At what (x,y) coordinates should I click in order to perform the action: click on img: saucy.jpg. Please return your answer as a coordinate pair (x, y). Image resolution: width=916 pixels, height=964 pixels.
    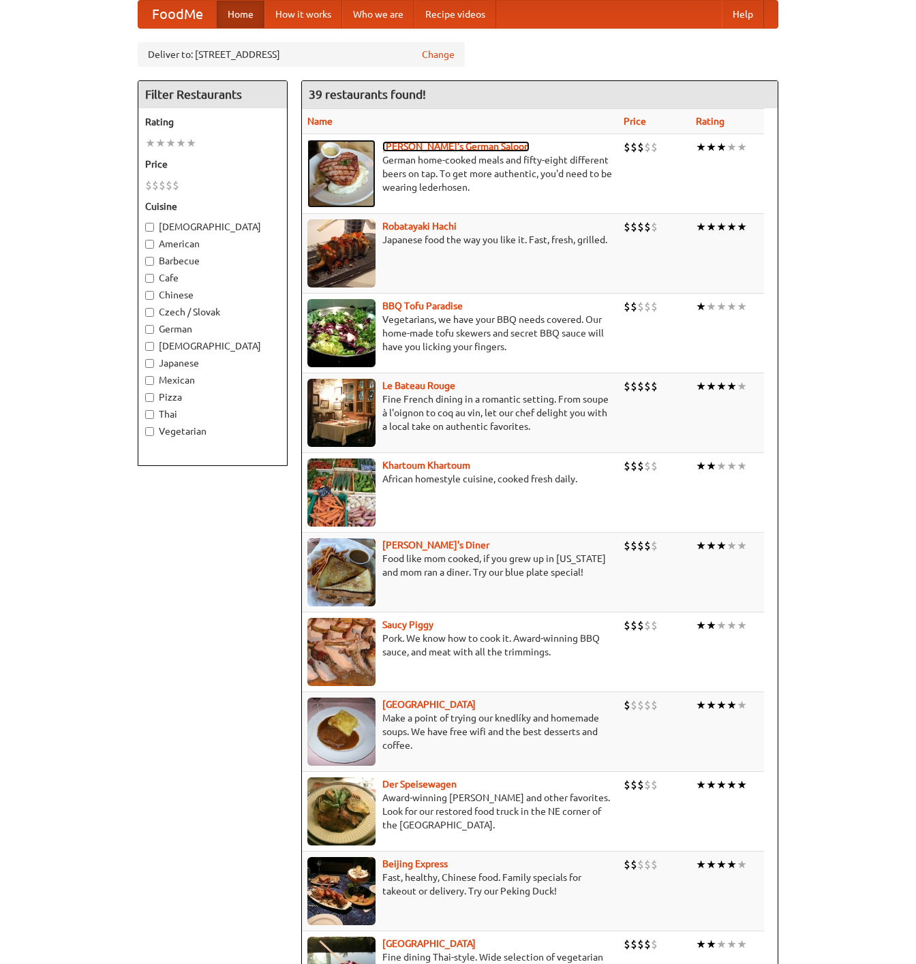
    Looking at the image, I should click on (341, 652).